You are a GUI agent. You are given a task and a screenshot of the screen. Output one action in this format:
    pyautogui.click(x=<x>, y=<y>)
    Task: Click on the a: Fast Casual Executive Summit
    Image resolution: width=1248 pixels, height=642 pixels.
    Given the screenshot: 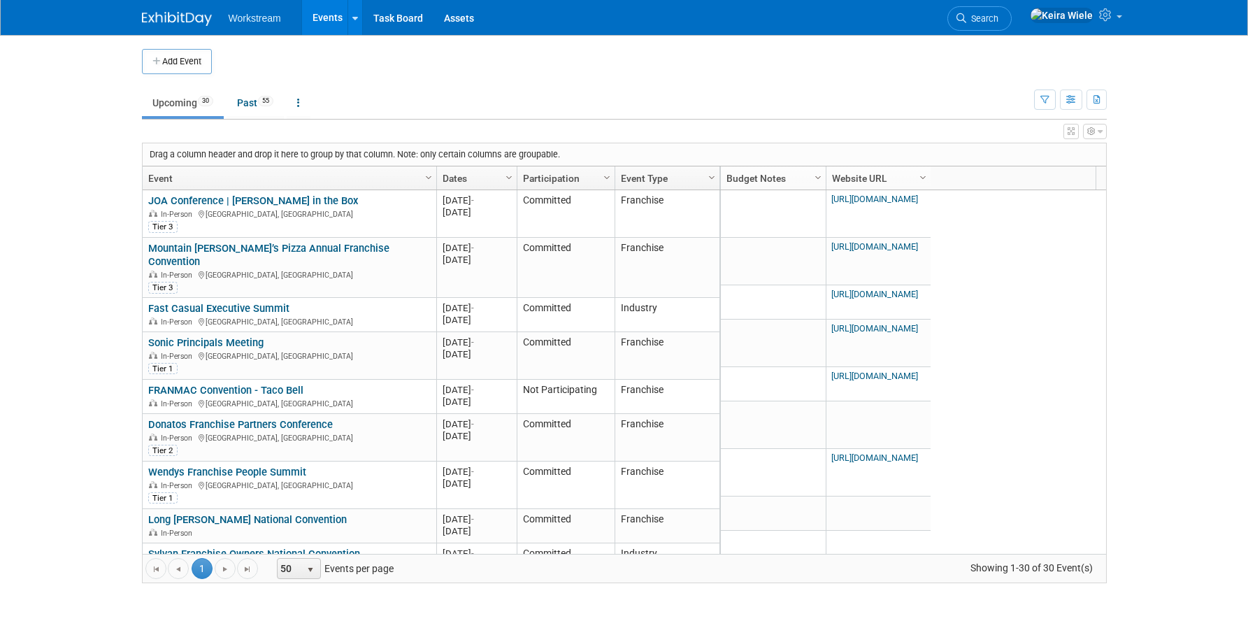 What is the action you would take?
    pyautogui.click(x=219, y=308)
    